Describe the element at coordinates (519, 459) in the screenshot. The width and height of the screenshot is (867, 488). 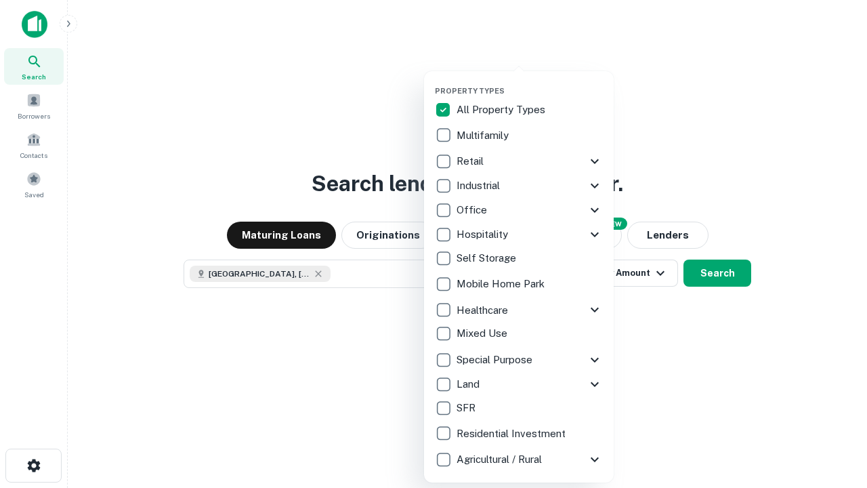
I see `div: Agricultural / Rural` at that location.